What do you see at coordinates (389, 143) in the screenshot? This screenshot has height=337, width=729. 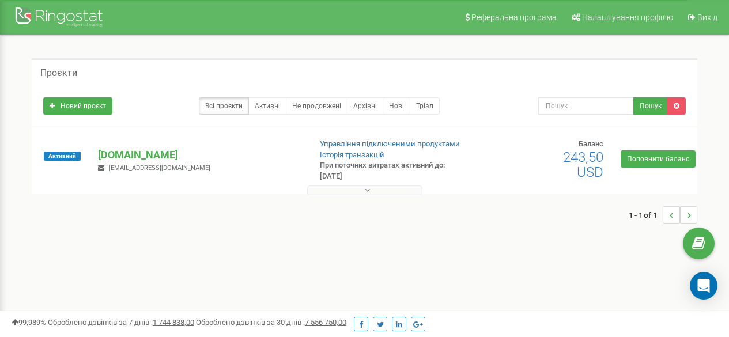 I see `a: Управління підключеними продуктами` at bounding box center [389, 143].